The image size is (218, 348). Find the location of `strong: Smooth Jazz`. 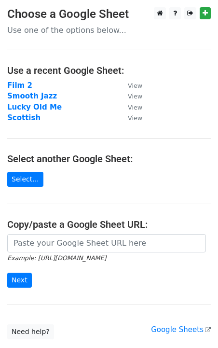

strong: Smooth Jazz is located at coordinates (32, 96).